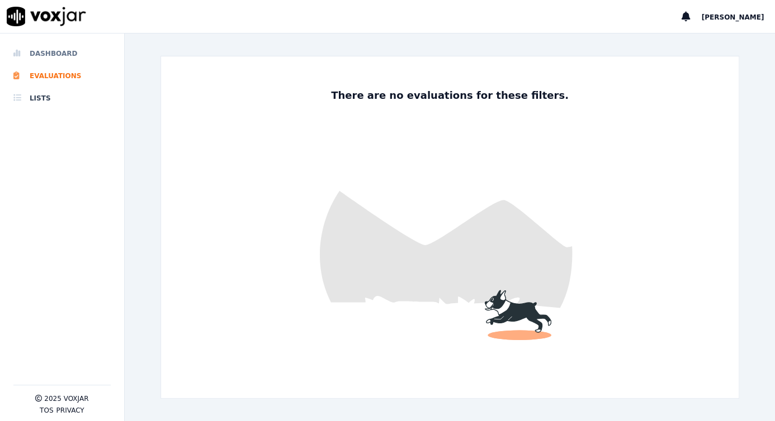 Image resolution: width=775 pixels, height=421 pixels. What do you see at coordinates (449, 96) in the screenshot?
I see `p: There are no evaluations for these filters.` at bounding box center [449, 96].